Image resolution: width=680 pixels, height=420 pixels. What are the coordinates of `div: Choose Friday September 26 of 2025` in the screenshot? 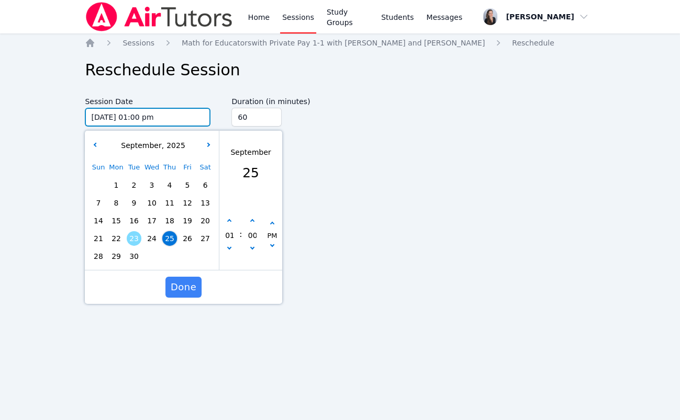 It's located at (187, 239).